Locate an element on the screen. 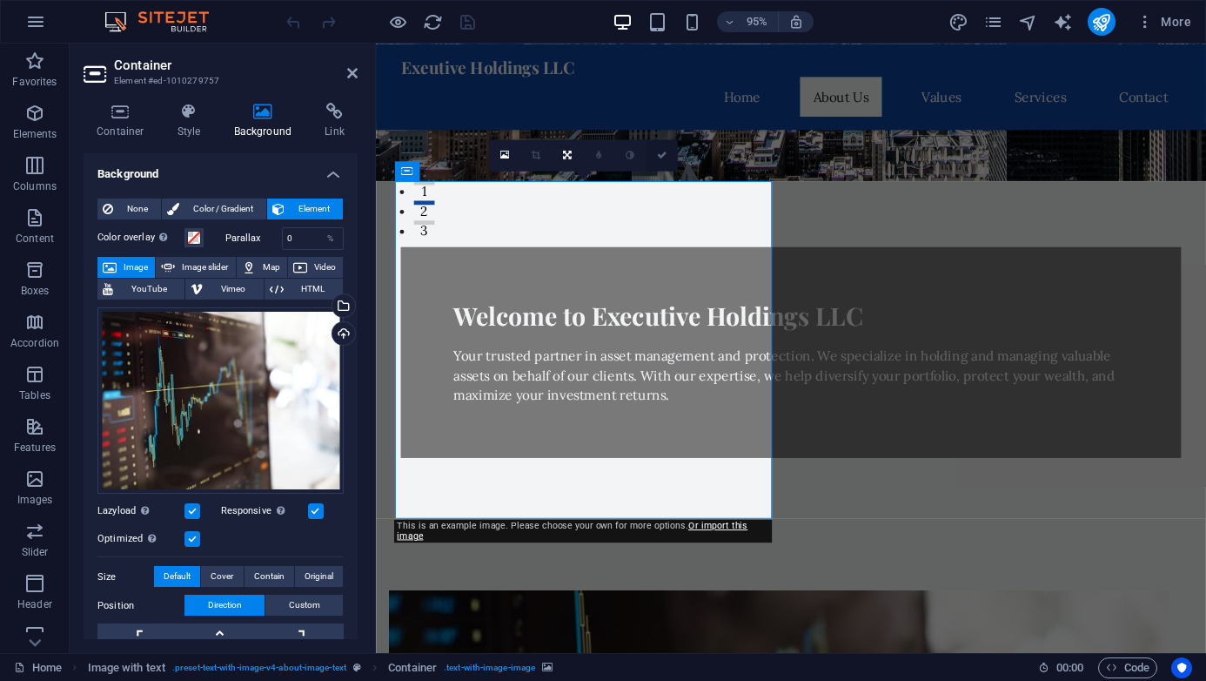 The image size is (1206, 681). p: Header is located at coordinates (35, 604).